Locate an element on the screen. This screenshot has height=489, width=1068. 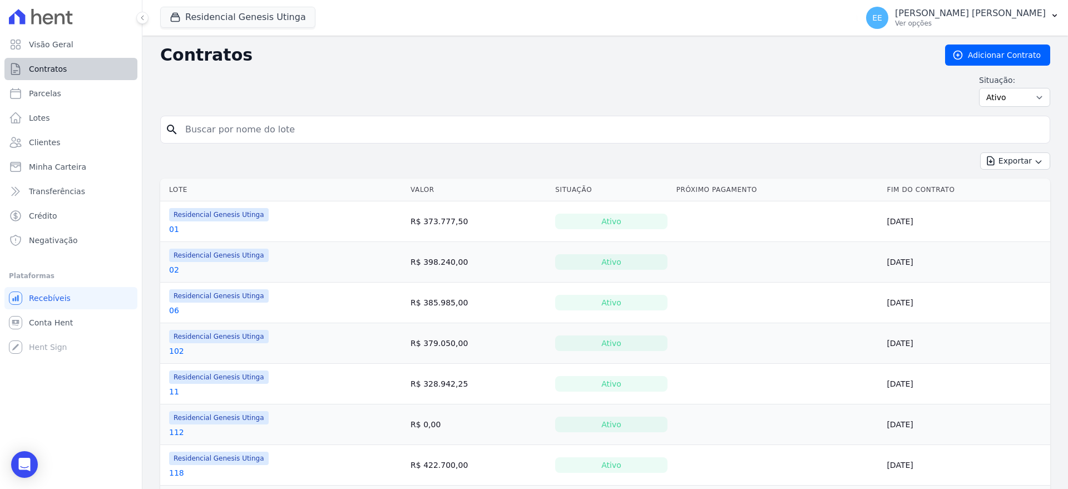
td: R$ 422.700,00 is located at coordinates (478, 465).